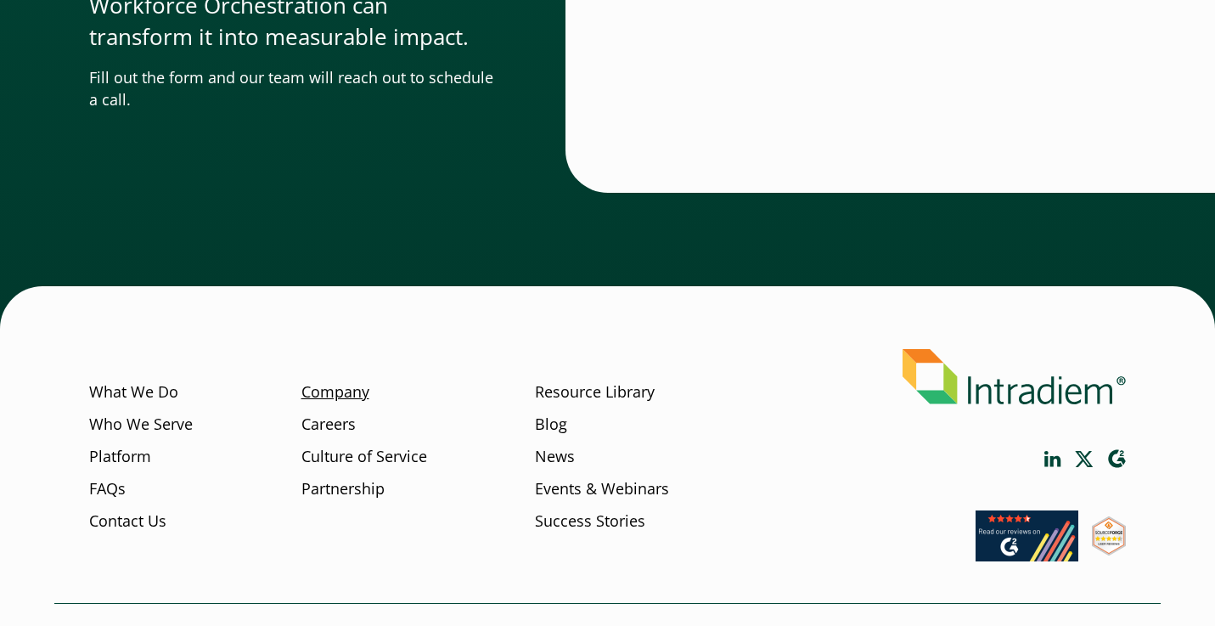 The image size is (1215, 626). I want to click on a: Platform, so click(120, 456).